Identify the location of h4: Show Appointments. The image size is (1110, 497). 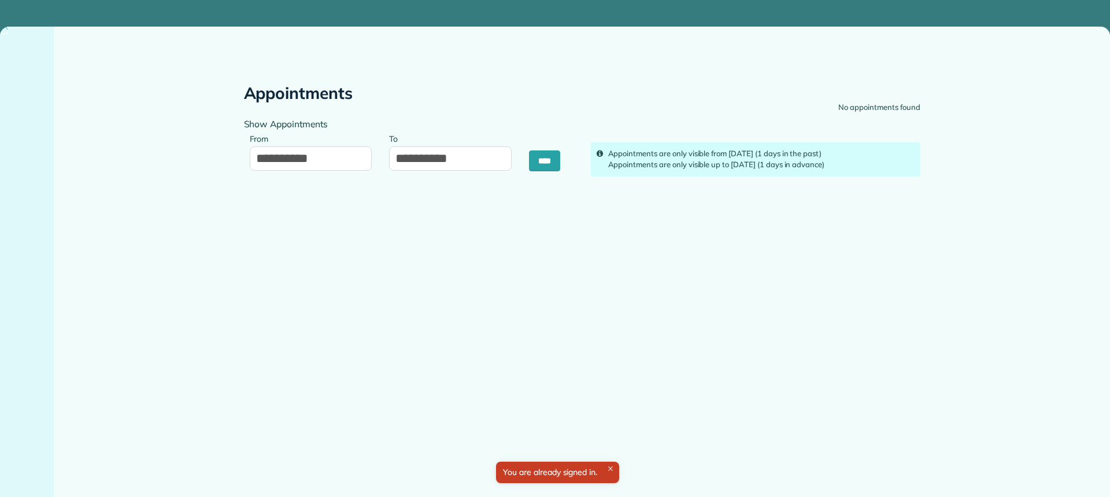
(409, 124).